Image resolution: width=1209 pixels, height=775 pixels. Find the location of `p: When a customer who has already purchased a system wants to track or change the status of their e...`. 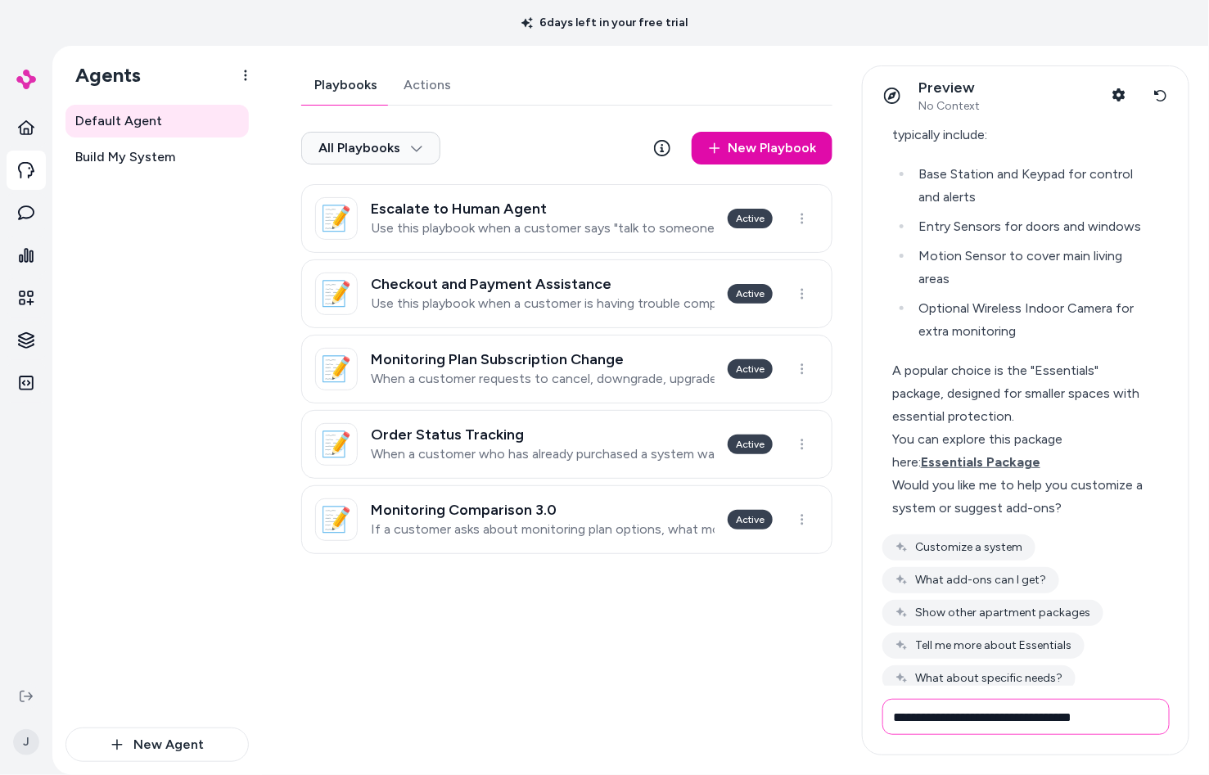

p: When a customer who has already purchased a system wants to track or change the status of their e... is located at coordinates (543, 454).